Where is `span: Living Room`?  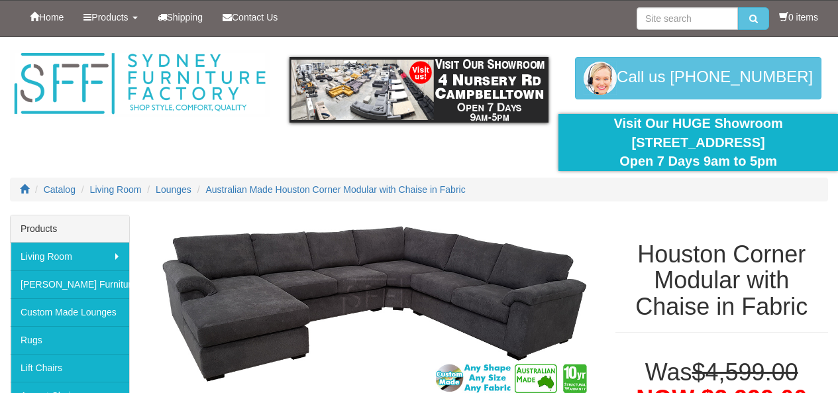
span: Living Room is located at coordinates (116, 189).